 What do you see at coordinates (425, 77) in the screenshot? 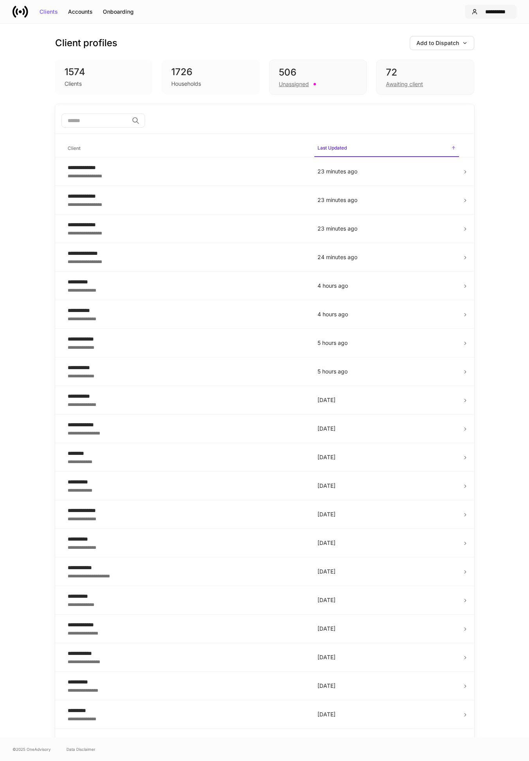
I see `div: 72Awaiting client` at bounding box center [425, 77].